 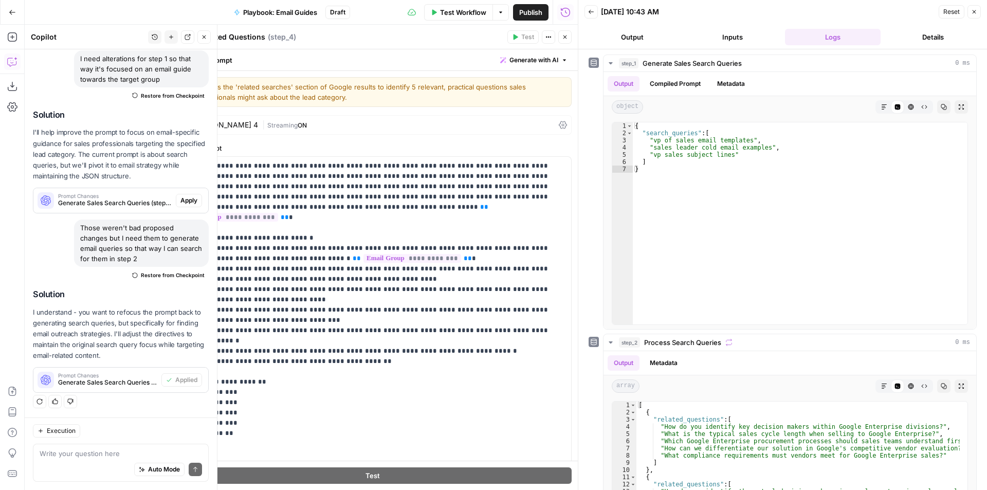 I want to click on p: I understand - you want to refocus the prompt back to generating search queries, but specifically..., so click(x=121, y=334).